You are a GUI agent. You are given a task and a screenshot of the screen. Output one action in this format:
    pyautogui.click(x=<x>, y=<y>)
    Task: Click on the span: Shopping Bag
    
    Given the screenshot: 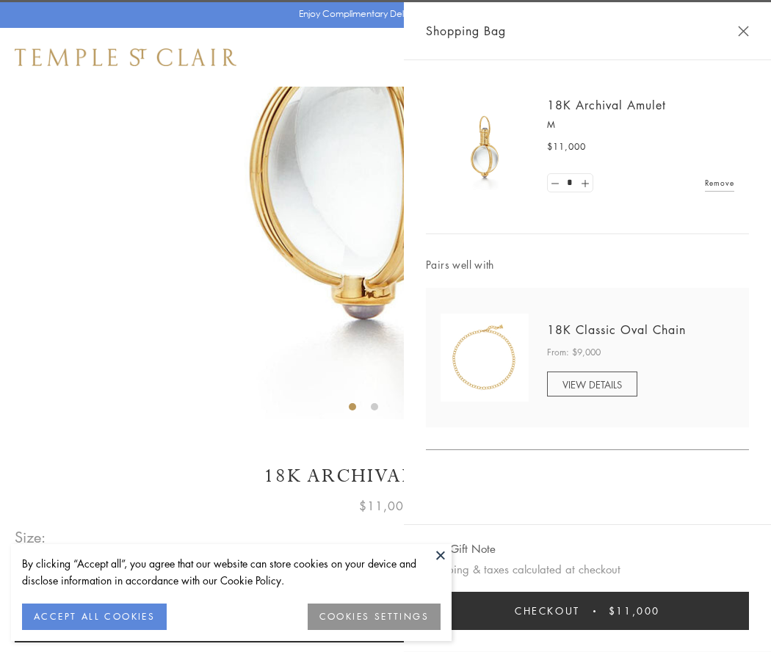 What is the action you would take?
    pyautogui.click(x=465, y=31)
    